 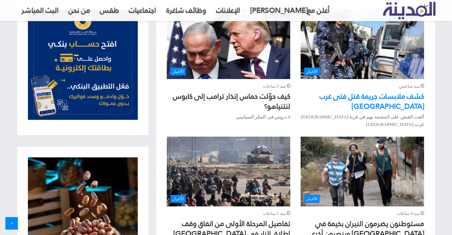 What do you see at coordinates (276, 214) in the screenshot?
I see `span: منذ 5 ساعات` at bounding box center [276, 214].